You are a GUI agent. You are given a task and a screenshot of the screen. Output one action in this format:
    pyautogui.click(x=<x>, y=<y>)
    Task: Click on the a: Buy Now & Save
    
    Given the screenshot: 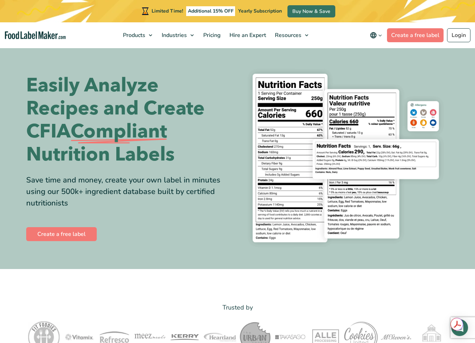 What is the action you would take?
    pyautogui.click(x=311, y=11)
    